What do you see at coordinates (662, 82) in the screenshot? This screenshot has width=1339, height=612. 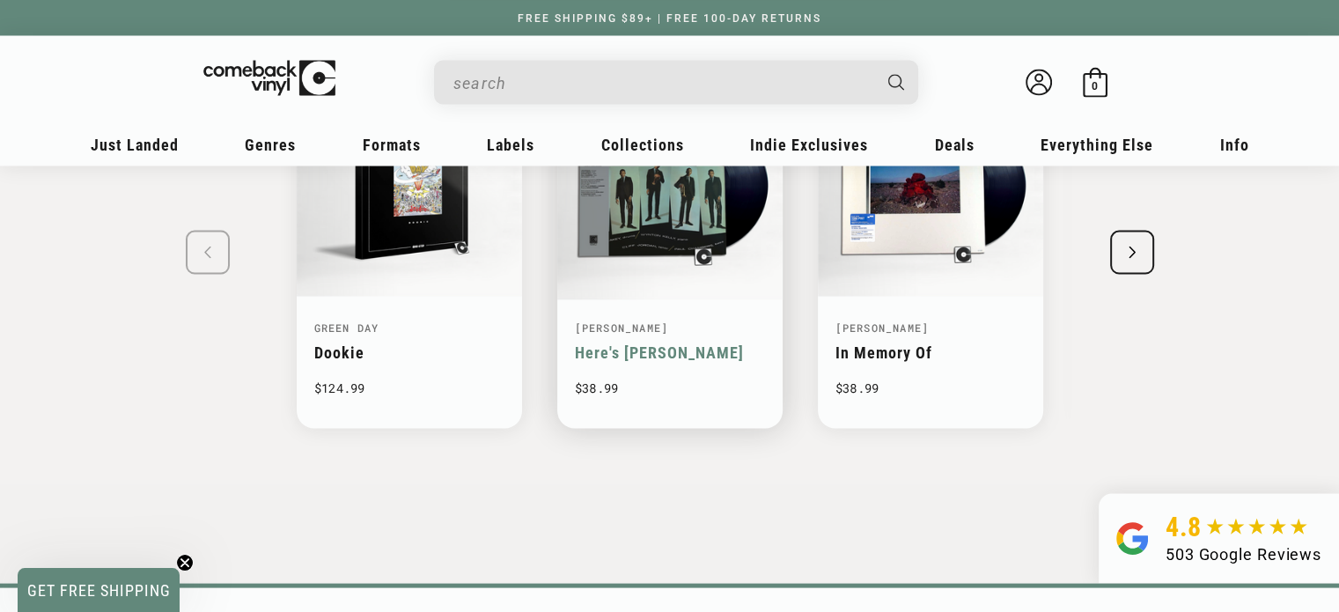 I see `input: When autocomplete results are available use up and down arrows to review and enter to select` at bounding box center [662, 82].